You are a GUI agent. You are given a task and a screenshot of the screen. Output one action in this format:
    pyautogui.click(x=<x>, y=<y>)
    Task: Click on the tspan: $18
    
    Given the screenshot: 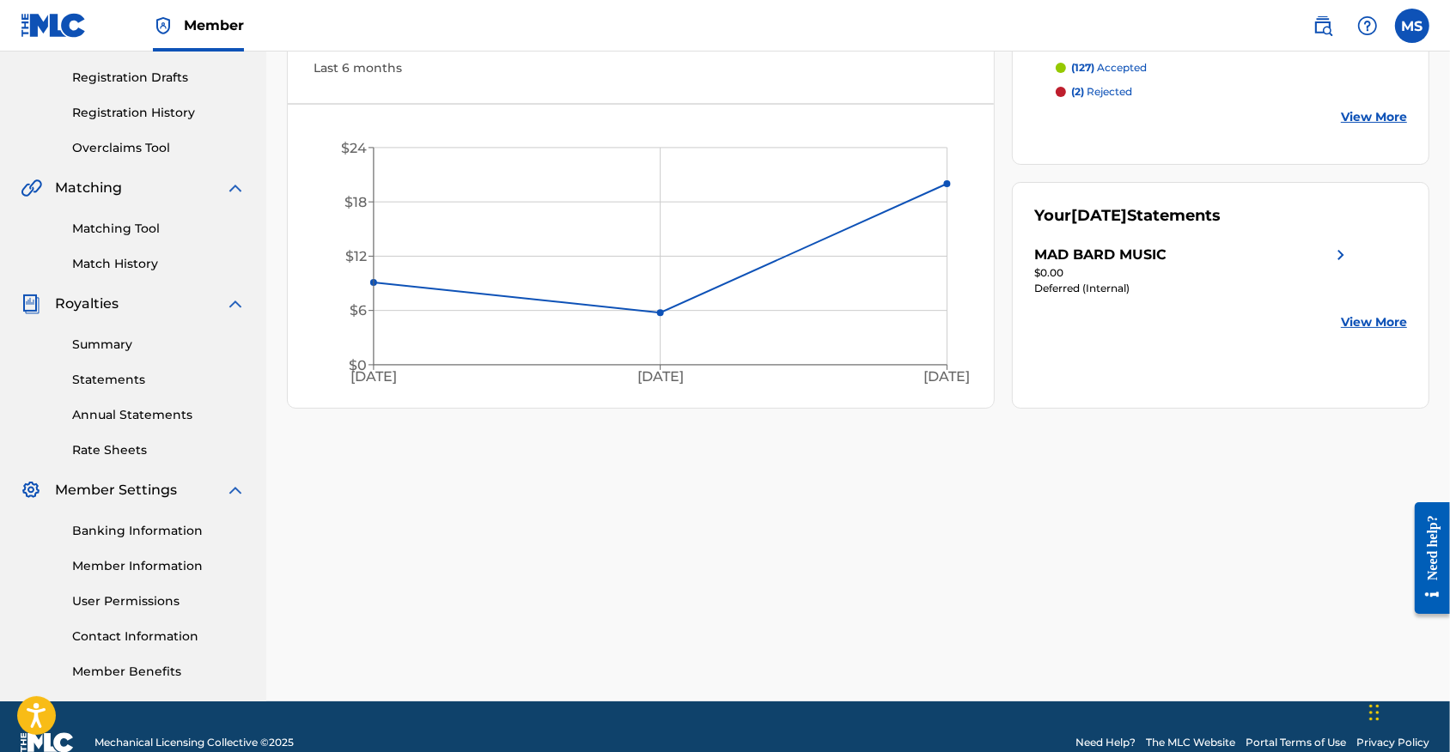 What is the action you would take?
    pyautogui.click(x=356, y=202)
    